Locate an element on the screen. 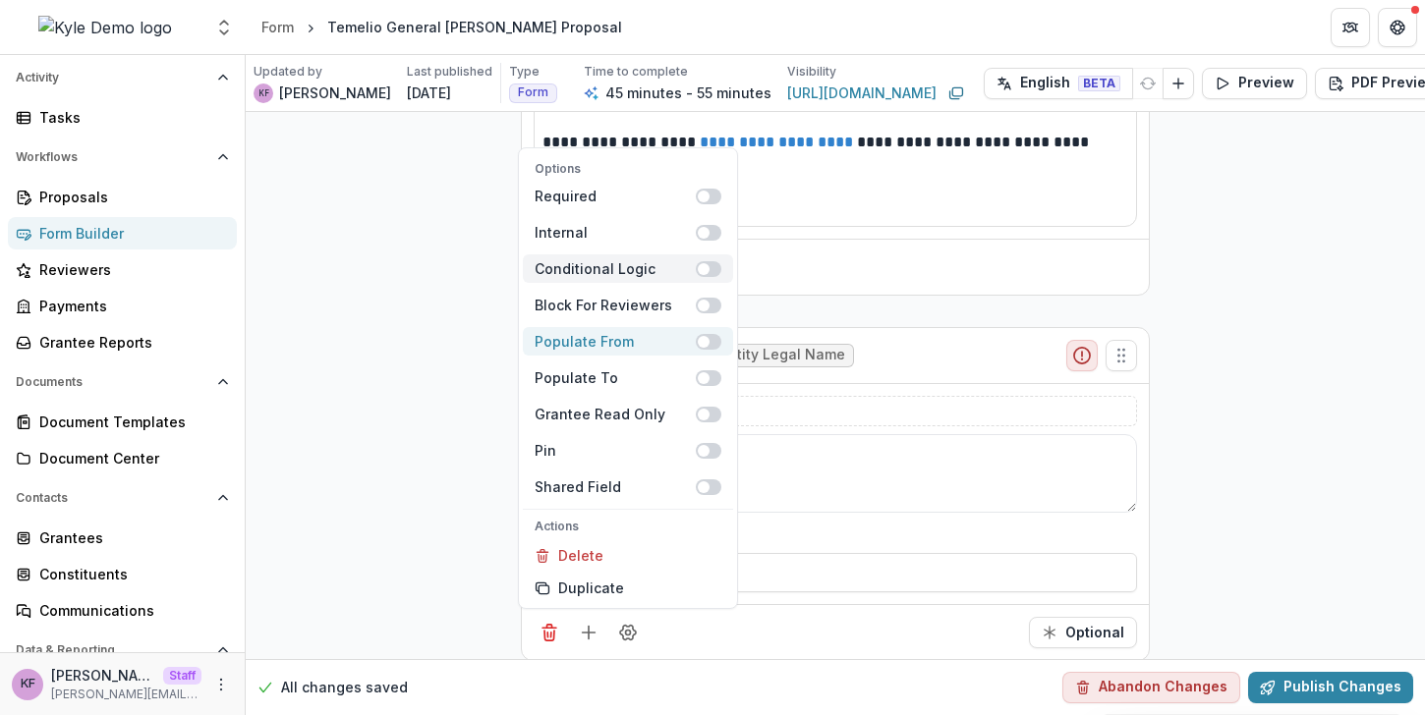 The width and height of the screenshot is (1425, 715). a: Proposals is located at coordinates (122, 197).